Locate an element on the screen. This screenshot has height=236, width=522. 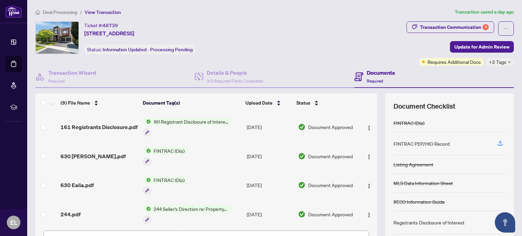
h4: Details & People is located at coordinates (235, 73).